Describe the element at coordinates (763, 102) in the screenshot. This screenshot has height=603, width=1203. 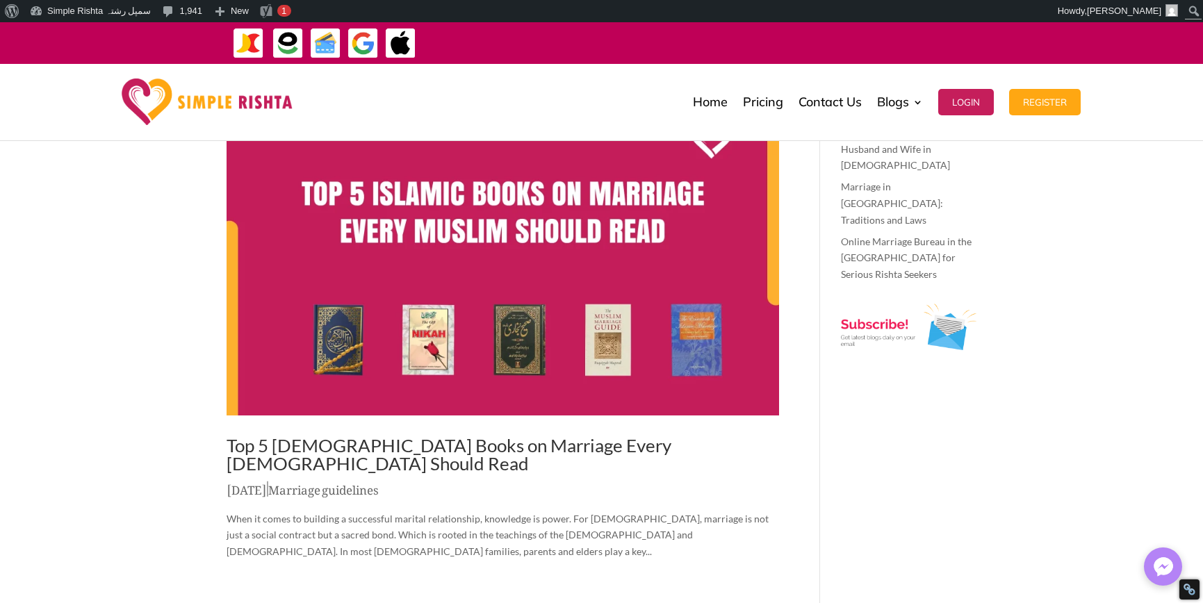
I see `a: Pricing` at that location.